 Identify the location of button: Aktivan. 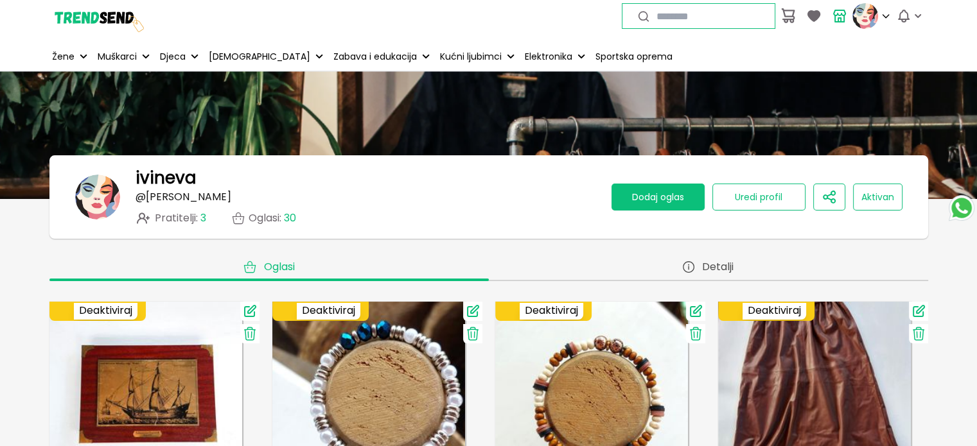
(878, 197).